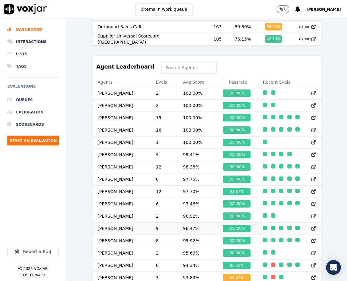 The image size is (347, 281). Describe the element at coordinates (219, 39) in the screenshot. I see `td: 105` at that location.